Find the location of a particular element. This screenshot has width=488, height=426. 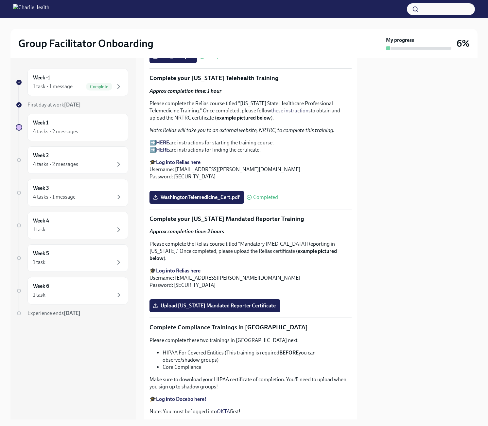

p: ➡️ are instructions for starting the training course. ➡️ are instructions for finding the certifi... is located at coordinates (250, 146).